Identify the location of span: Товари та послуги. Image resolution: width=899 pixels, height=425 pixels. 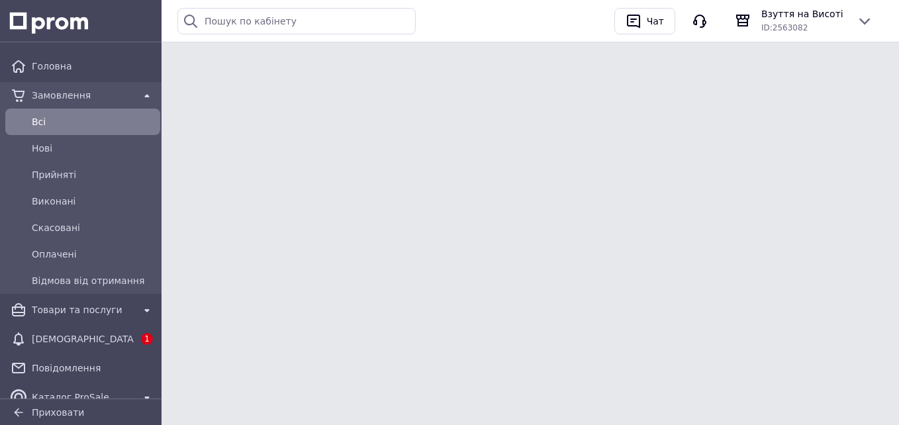
(83, 310).